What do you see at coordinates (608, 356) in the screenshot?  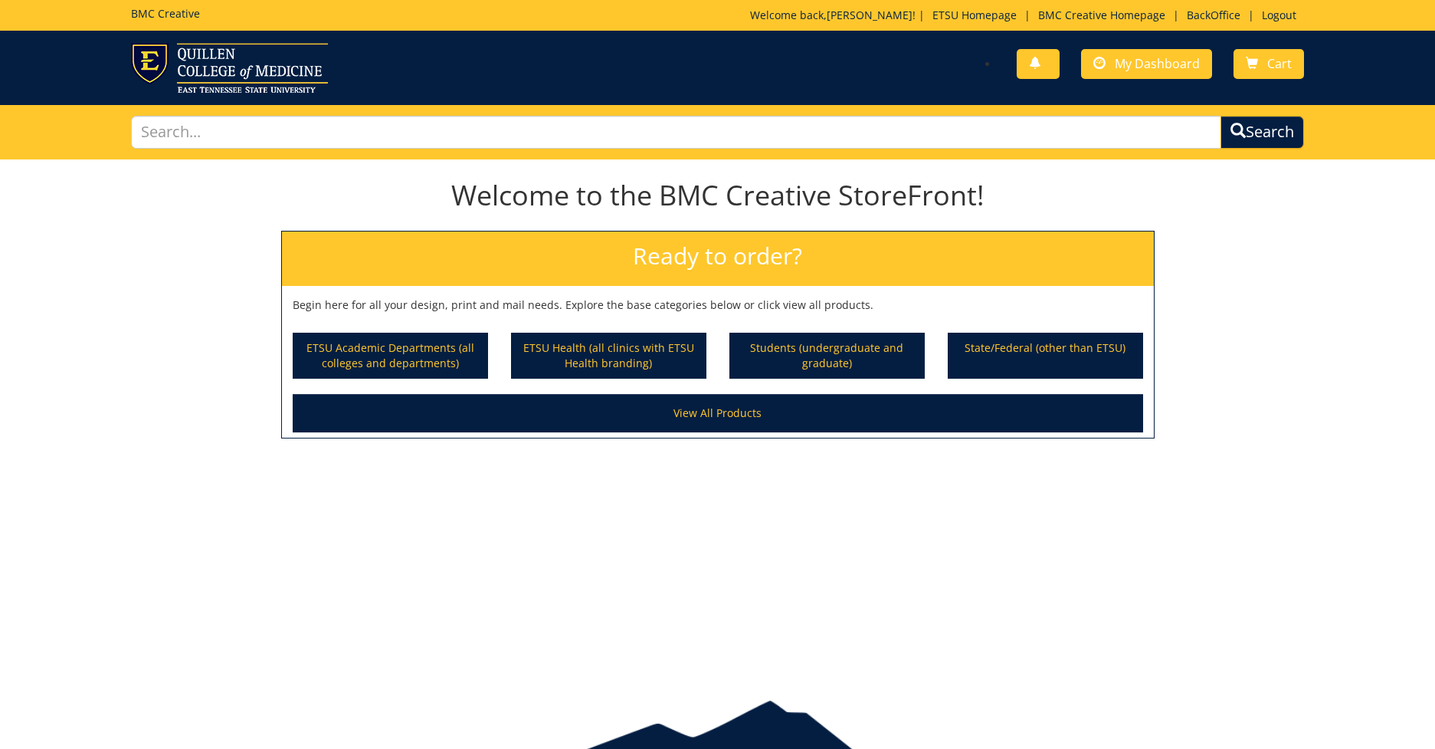 I see `p: ETSU Health (all clinics with ETSU Health branding)` at bounding box center [608, 356].